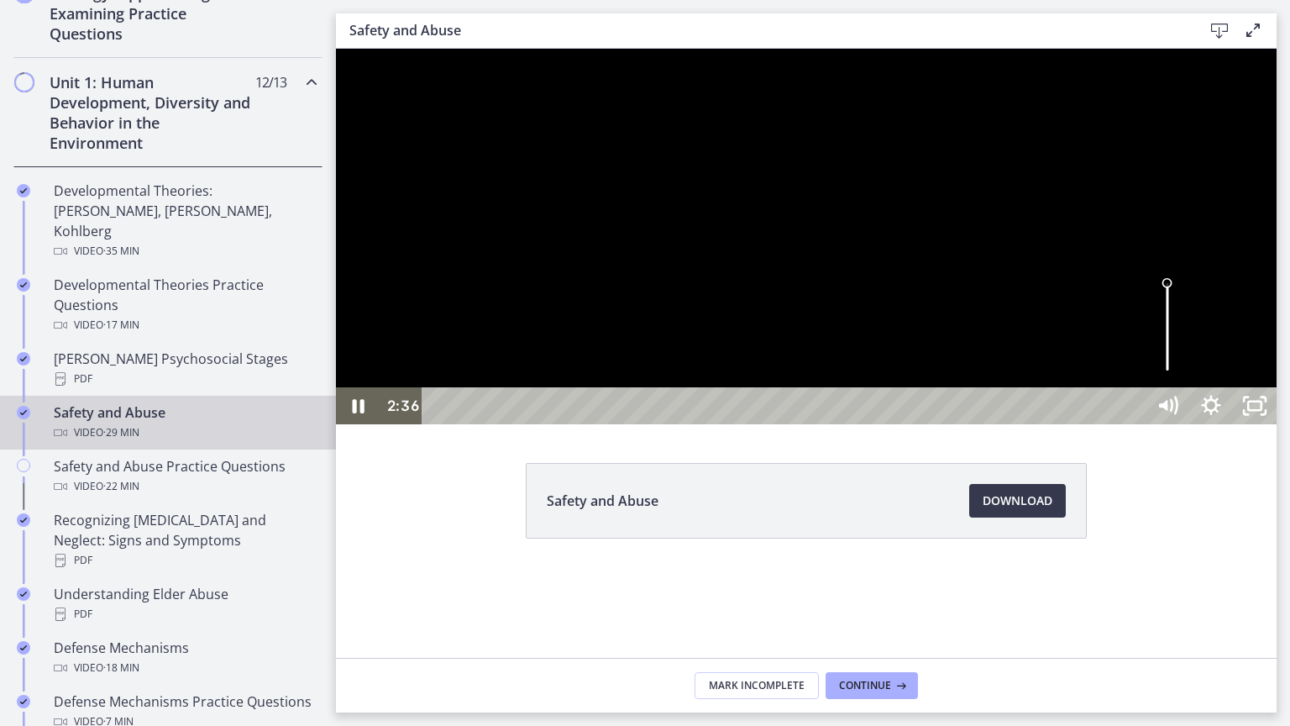  What do you see at coordinates (919, 357) in the screenshot?
I see `button: Unfullscreen` at bounding box center [919, 357].